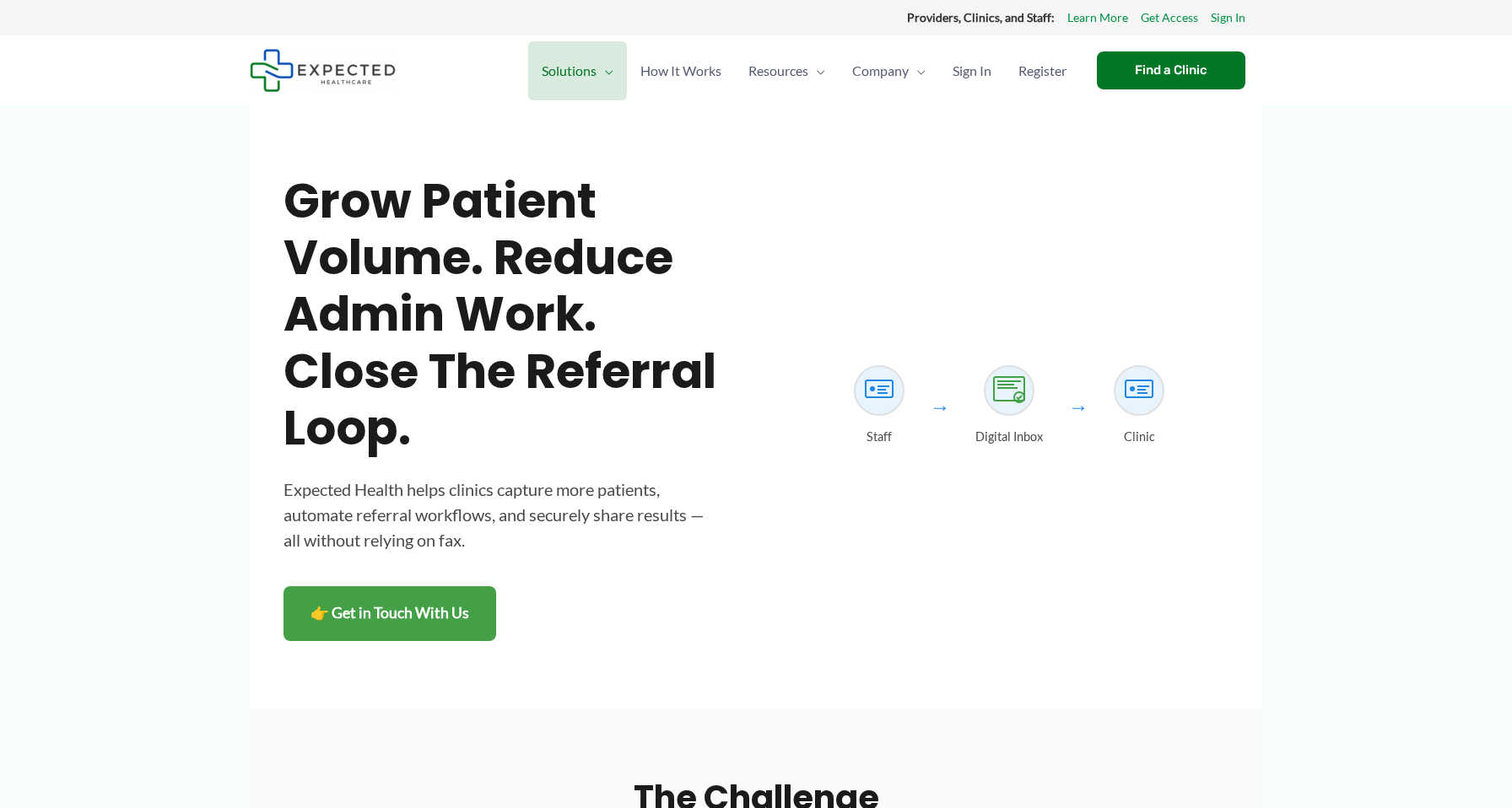  Describe the element at coordinates (1042, 71) in the screenshot. I see `a: Register` at that location.